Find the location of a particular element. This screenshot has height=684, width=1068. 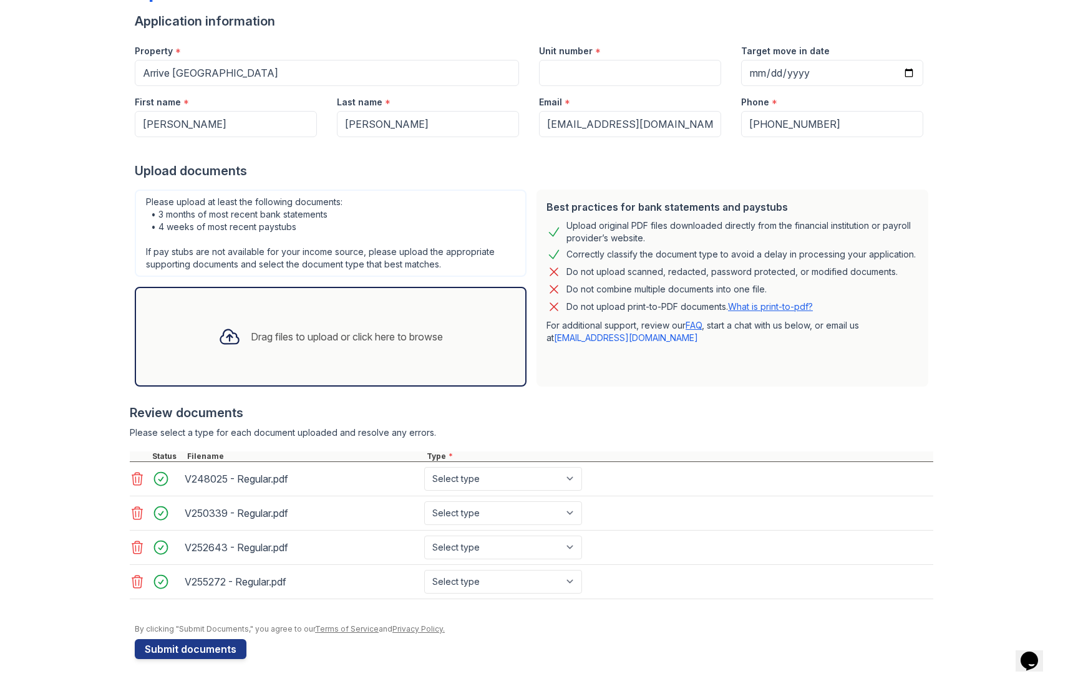

label: Unit number is located at coordinates (566, 51).